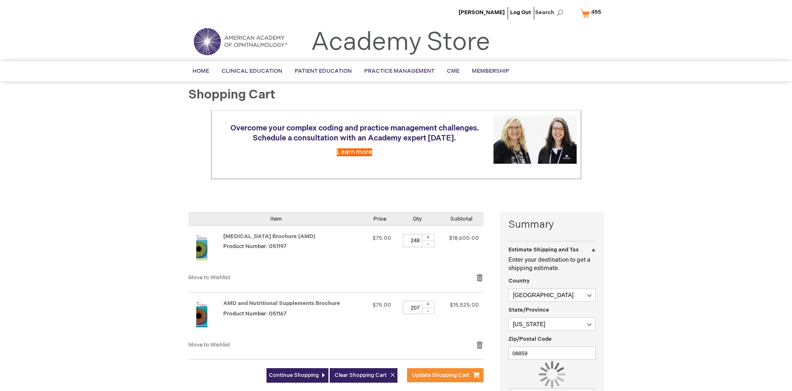 The width and height of the screenshot is (792, 391). I want to click on span: Home, so click(201, 71).